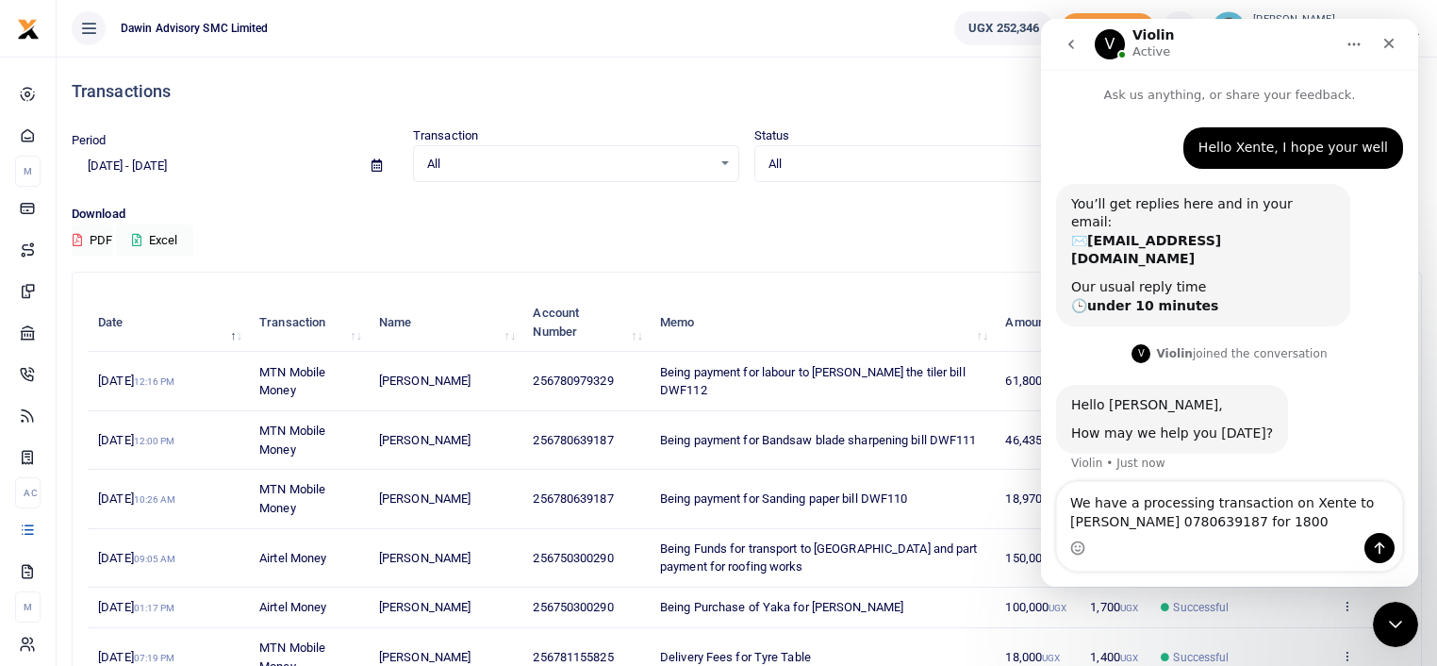 This screenshot has height=666, width=1437. I want to click on div: Profile image for Violin, so click(100, 335).